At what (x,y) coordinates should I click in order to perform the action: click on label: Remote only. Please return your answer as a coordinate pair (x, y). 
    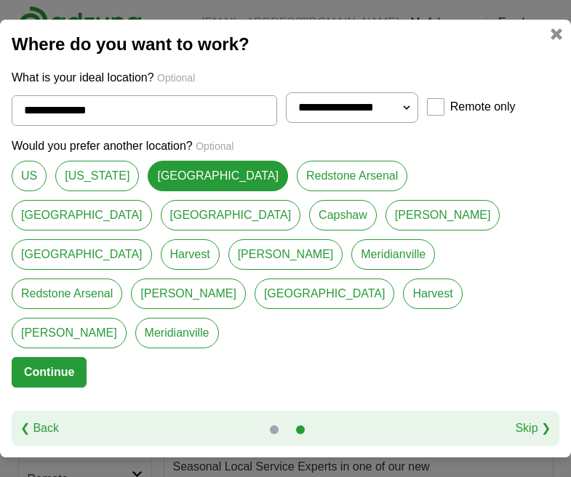
    Looking at the image, I should click on (483, 107).